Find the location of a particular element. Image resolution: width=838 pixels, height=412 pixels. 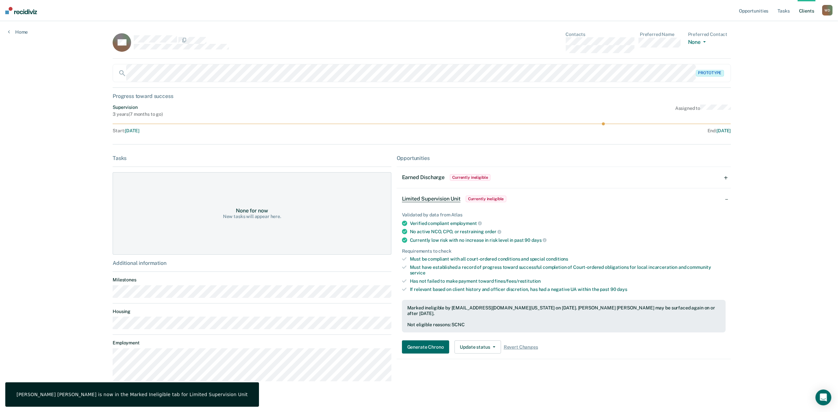

div: Limited Supervision UnitCurrently ineligible is located at coordinates (564, 199).